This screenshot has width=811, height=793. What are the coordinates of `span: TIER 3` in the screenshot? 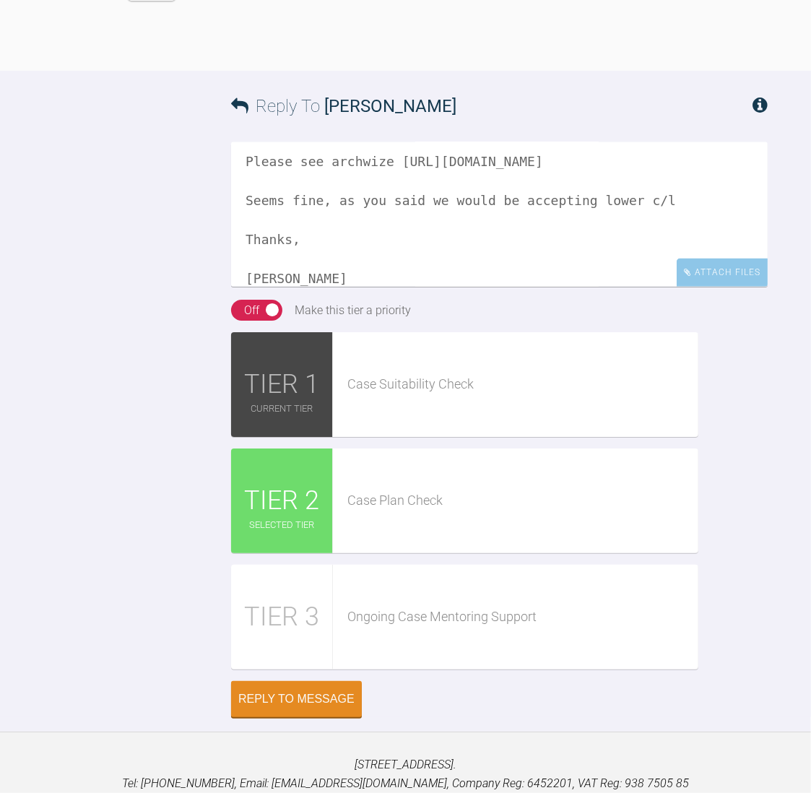 It's located at (282, 617).